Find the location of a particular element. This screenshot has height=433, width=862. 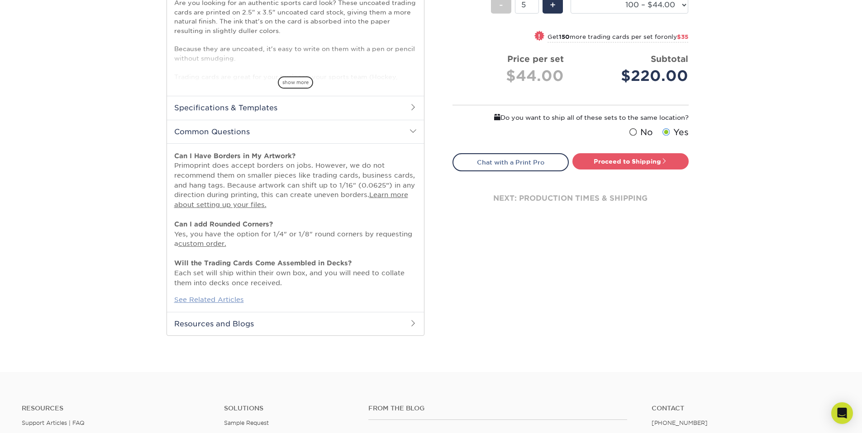

h4: From the Blog is located at coordinates (497, 408).